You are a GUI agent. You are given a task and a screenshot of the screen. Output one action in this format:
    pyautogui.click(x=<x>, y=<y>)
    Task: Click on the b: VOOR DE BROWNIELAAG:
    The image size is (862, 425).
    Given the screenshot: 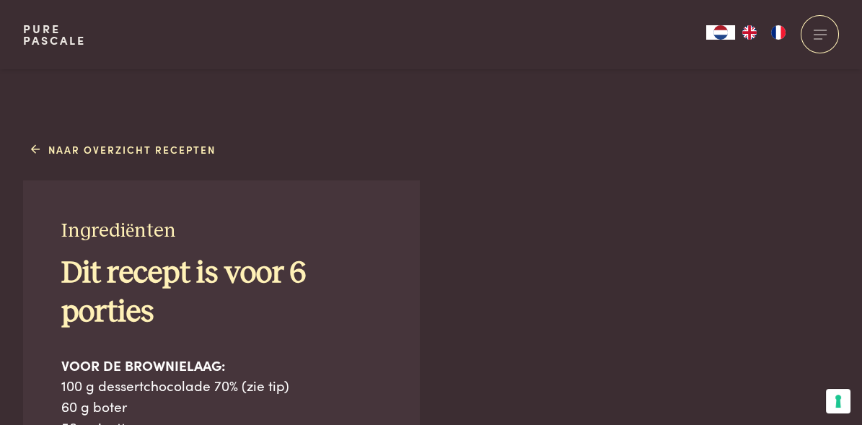 What is the action you would take?
    pyautogui.click(x=143, y=364)
    